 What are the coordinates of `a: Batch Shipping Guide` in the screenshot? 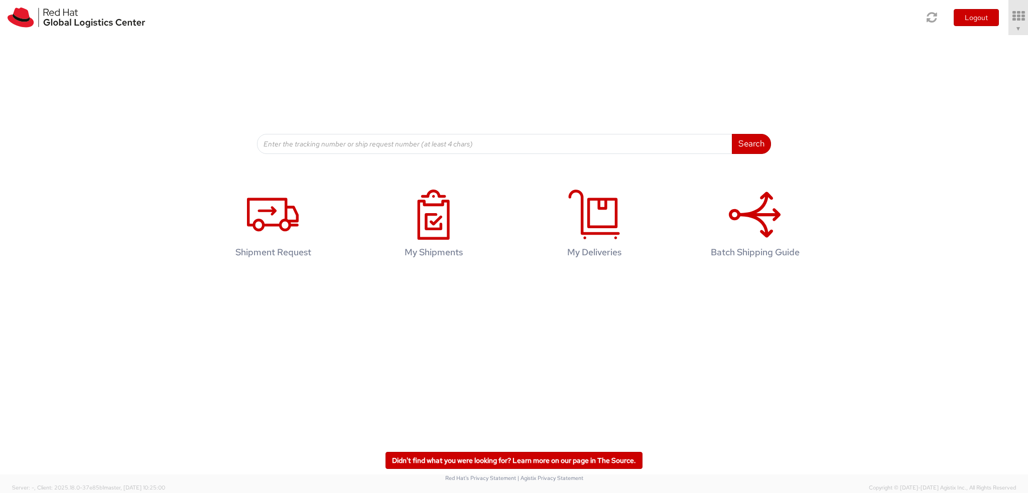 It's located at (755, 226).